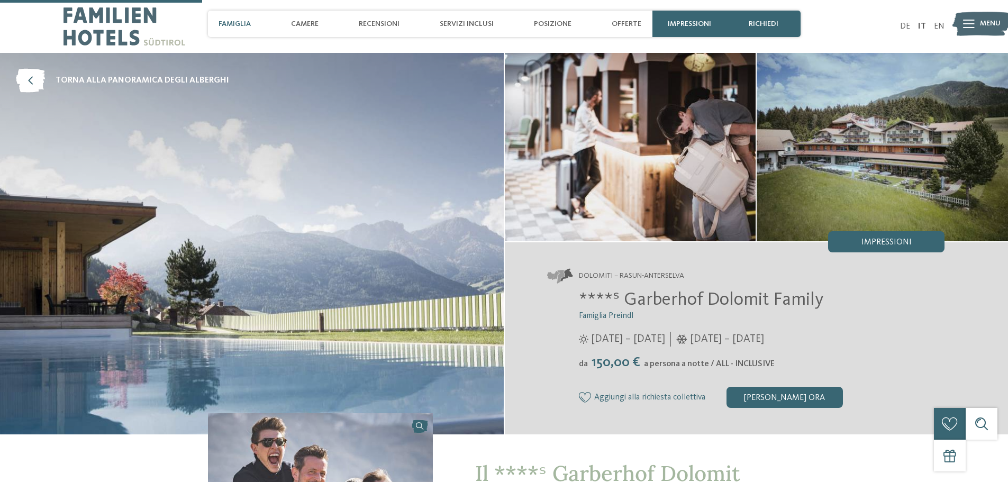 This screenshot has width=1008, height=482. I want to click on a: EN, so click(940, 26).